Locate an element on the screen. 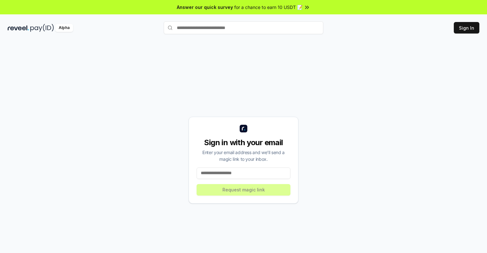 The width and height of the screenshot is (487, 253). img: pay_id is located at coordinates (42, 28).